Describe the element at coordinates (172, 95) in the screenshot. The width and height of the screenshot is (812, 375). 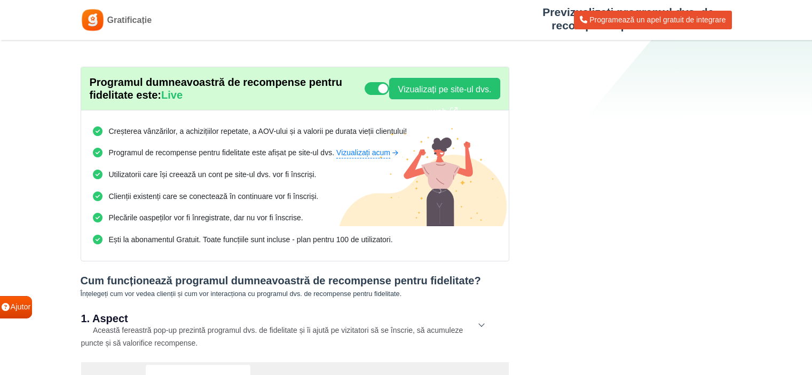
I see `font: Live` at that location.